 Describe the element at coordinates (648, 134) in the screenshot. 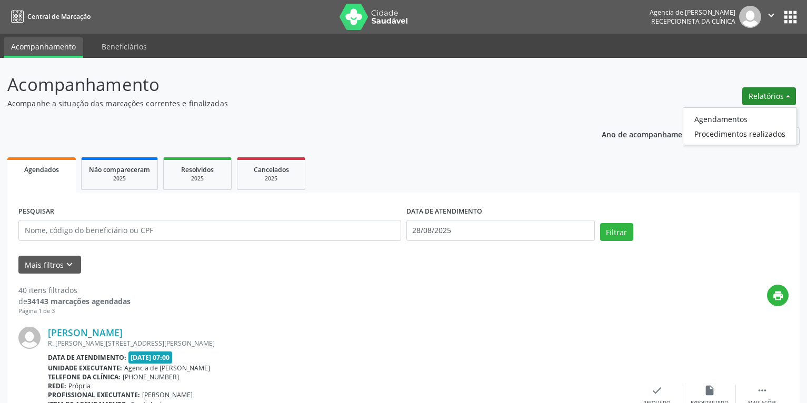

I see `p: Ano de acompanhamento` at that location.